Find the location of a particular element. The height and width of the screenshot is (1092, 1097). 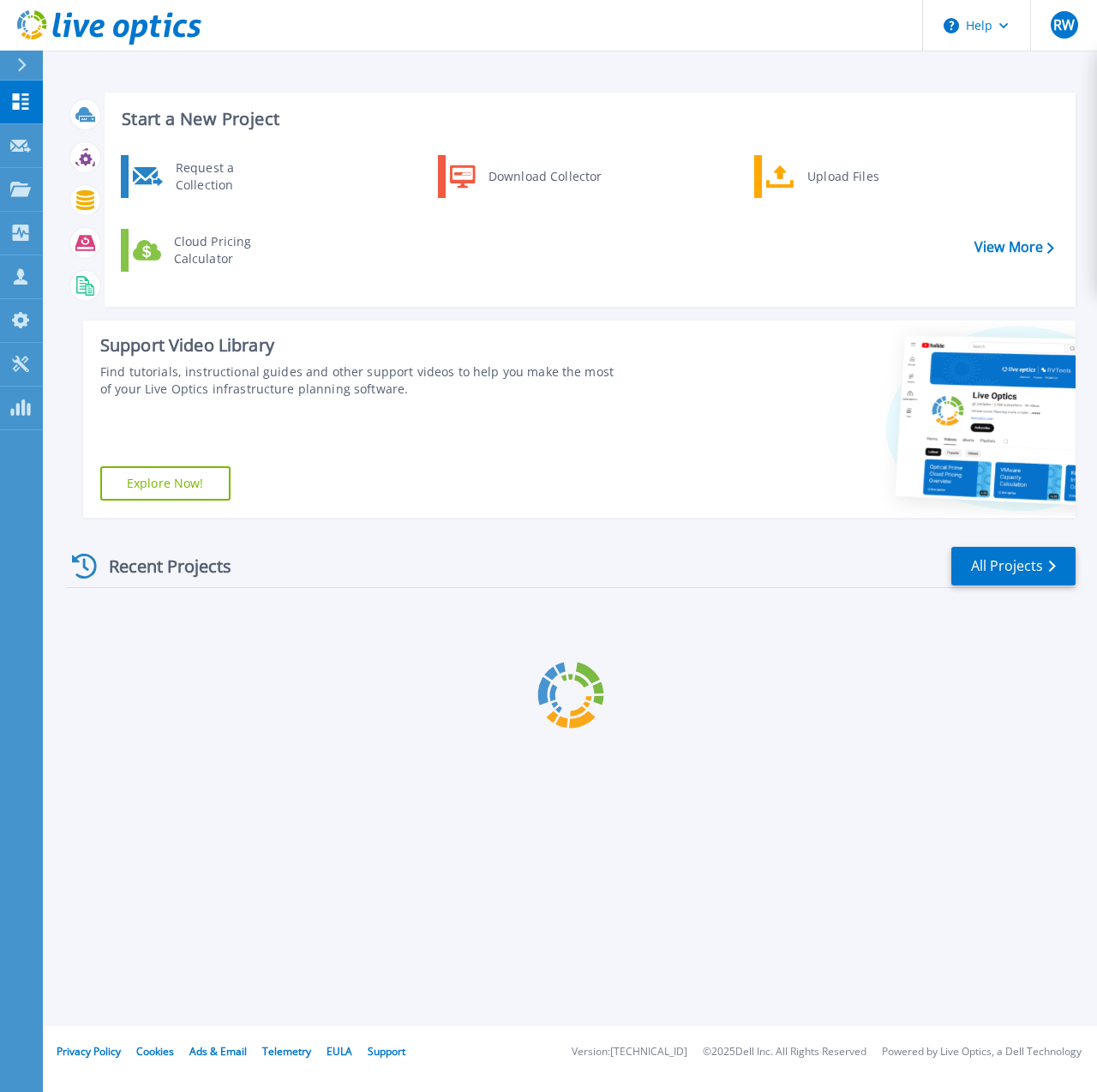

div: Find tutorials, instructional guides and other support videos to help you make the most of your L... is located at coordinates (358, 381).